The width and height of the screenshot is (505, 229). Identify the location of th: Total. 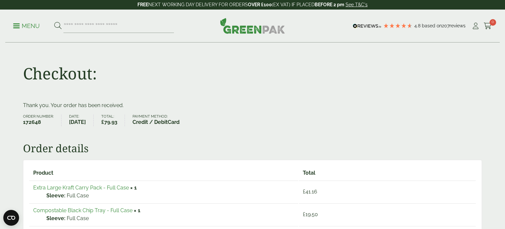
(388, 173).